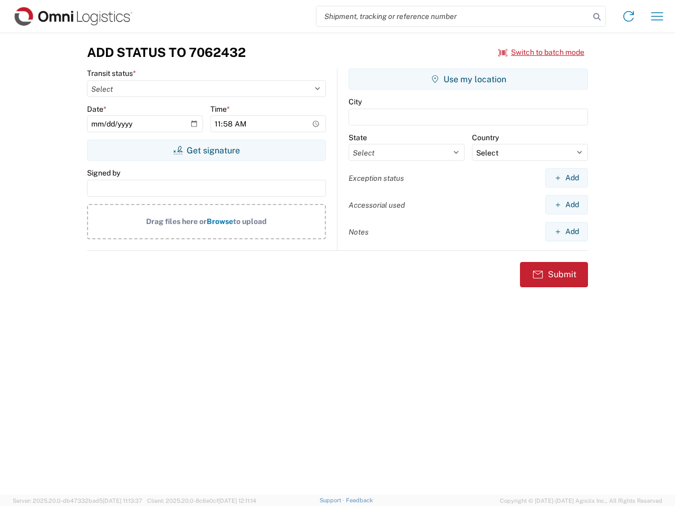 Image resolution: width=675 pixels, height=506 pixels. I want to click on label: Accessorial used, so click(377, 205).